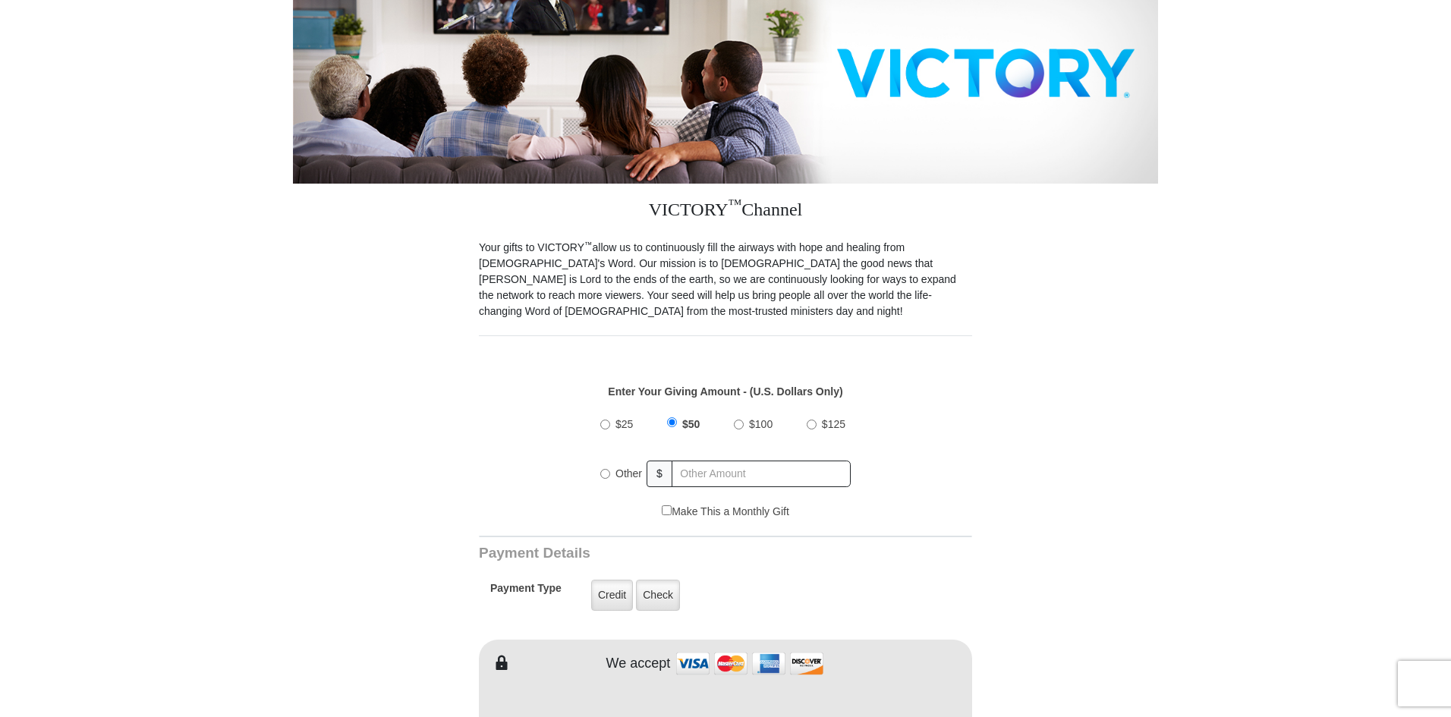  I want to click on strong: Enter Your Giving Amount - (U.S. Dollars Only), so click(725, 391).